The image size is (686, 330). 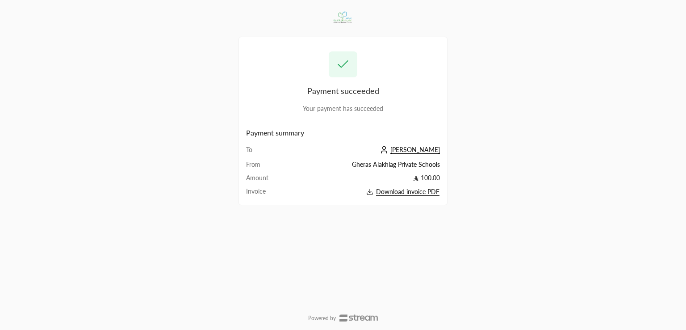 What do you see at coordinates (343, 133) in the screenshot?
I see `h2: Payment summary` at bounding box center [343, 133].